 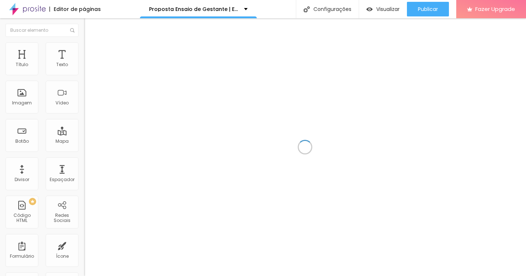 What do you see at coordinates (62, 257) in the screenshot?
I see `div: Ícone` at bounding box center [62, 257].